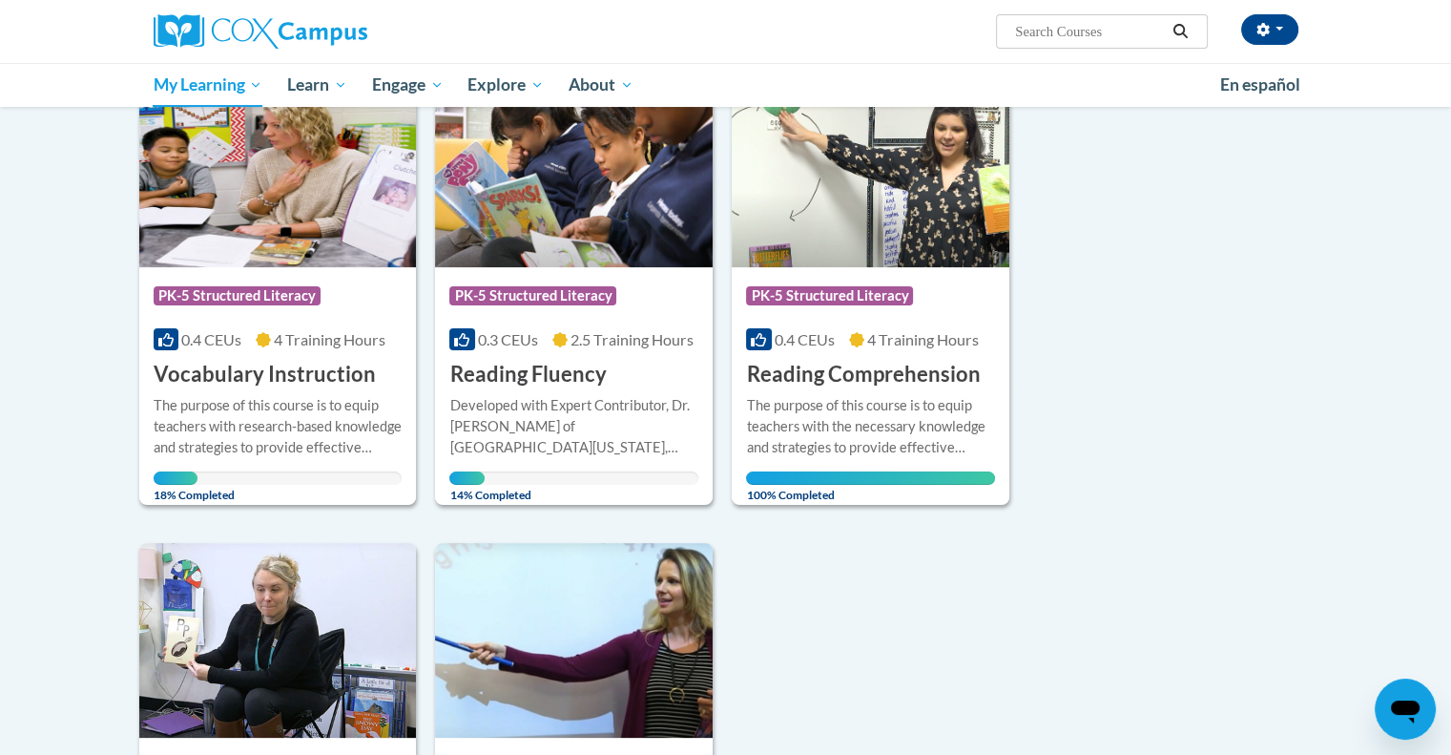 This screenshot has height=755, width=1451. I want to click on a: Course LogoPK-5 Structured Literacy0.4 CEUs4 Training Hours Reading ComprehensionThe purpose of t..., so click(870, 289).